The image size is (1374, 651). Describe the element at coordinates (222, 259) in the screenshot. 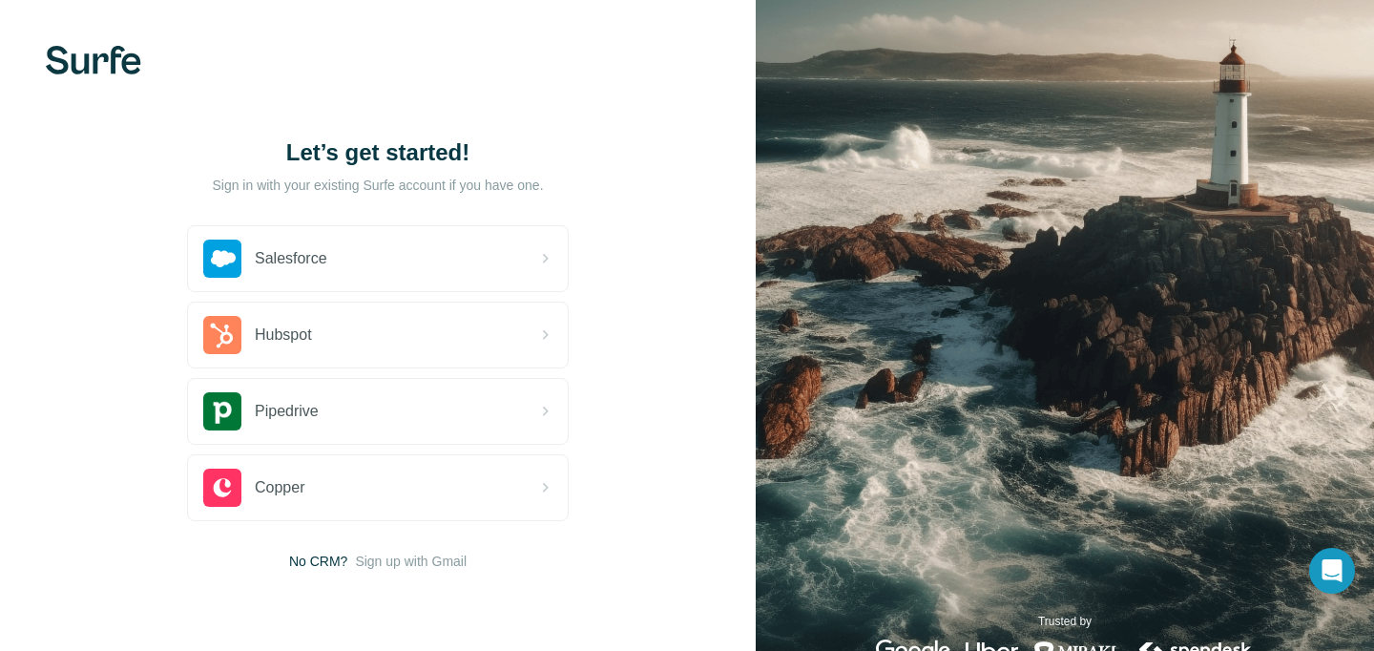

I see `img: salesforce's logo` at that location.